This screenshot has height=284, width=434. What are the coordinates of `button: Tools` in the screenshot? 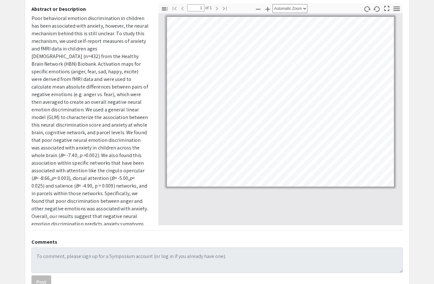 It's located at (396, 9).